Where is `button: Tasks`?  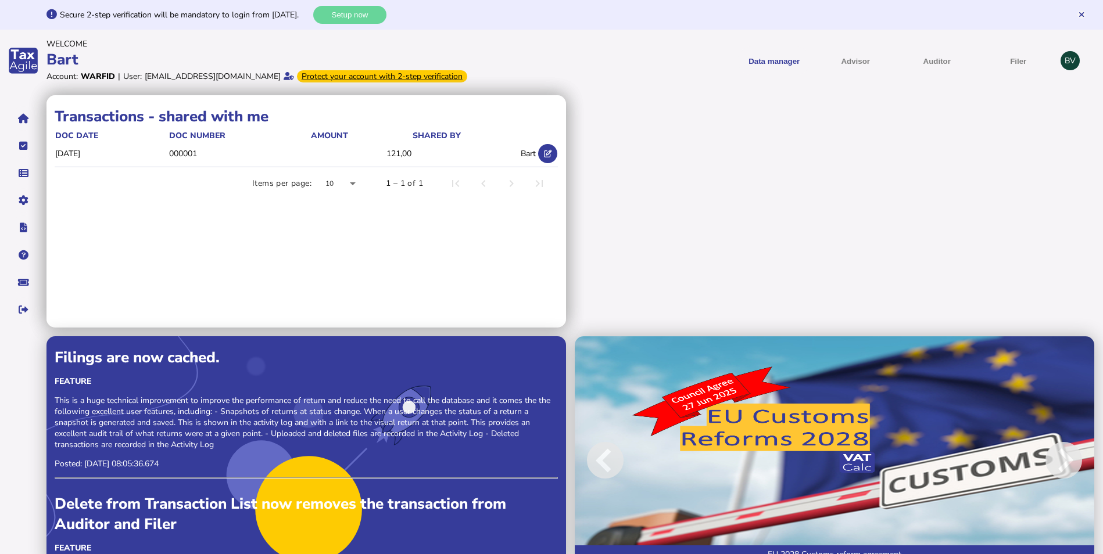
button: Tasks is located at coordinates (23, 146).